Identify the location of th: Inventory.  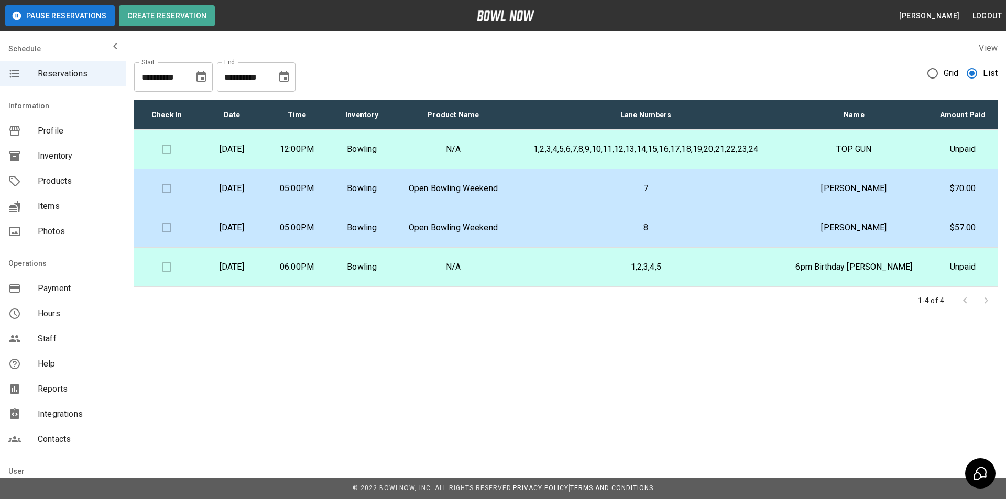
(362, 115).